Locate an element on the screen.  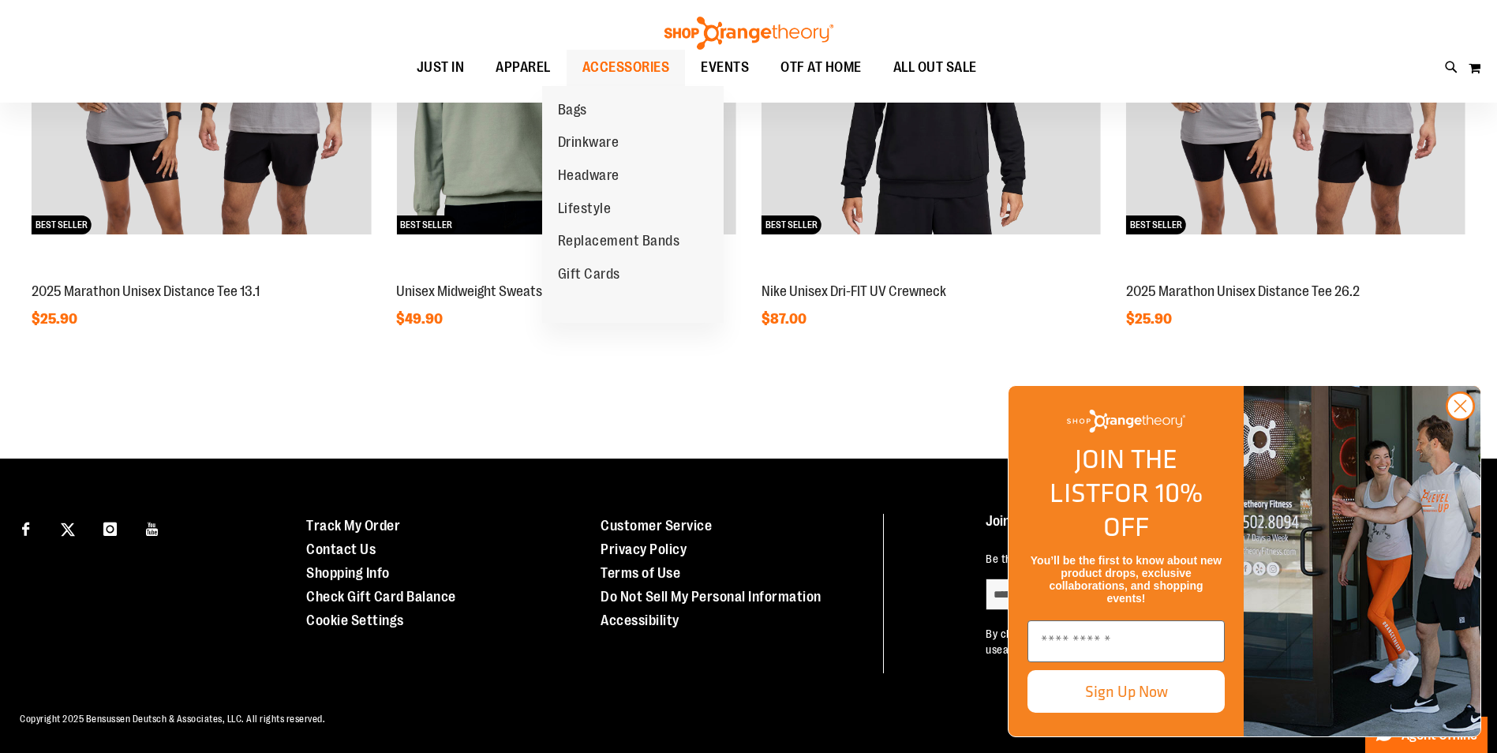
a: Do Not Sell My Personal Information is located at coordinates (711, 596).